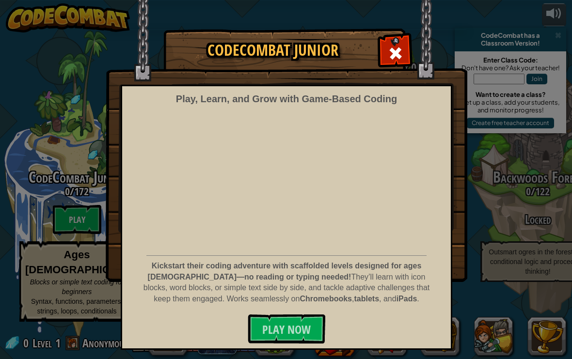 Image resolution: width=572 pixels, height=359 pixels. Describe the element at coordinates (326, 299) in the screenshot. I see `strong: Chromebooks` at that location.